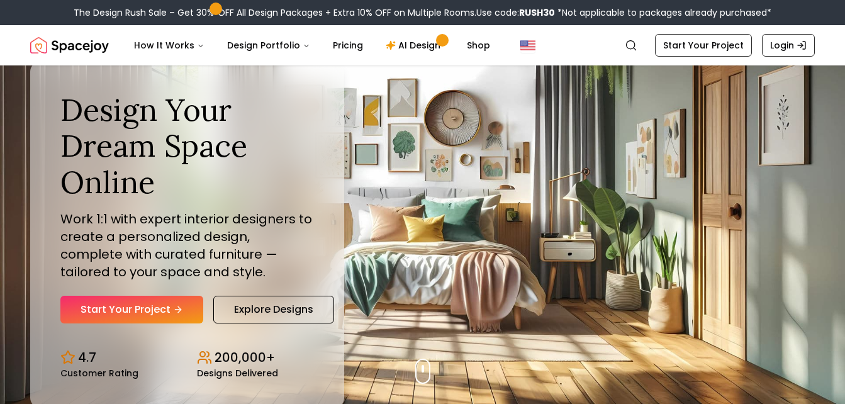 The width and height of the screenshot is (845, 404). Describe the element at coordinates (788, 45) in the screenshot. I see `a: Login` at that location.